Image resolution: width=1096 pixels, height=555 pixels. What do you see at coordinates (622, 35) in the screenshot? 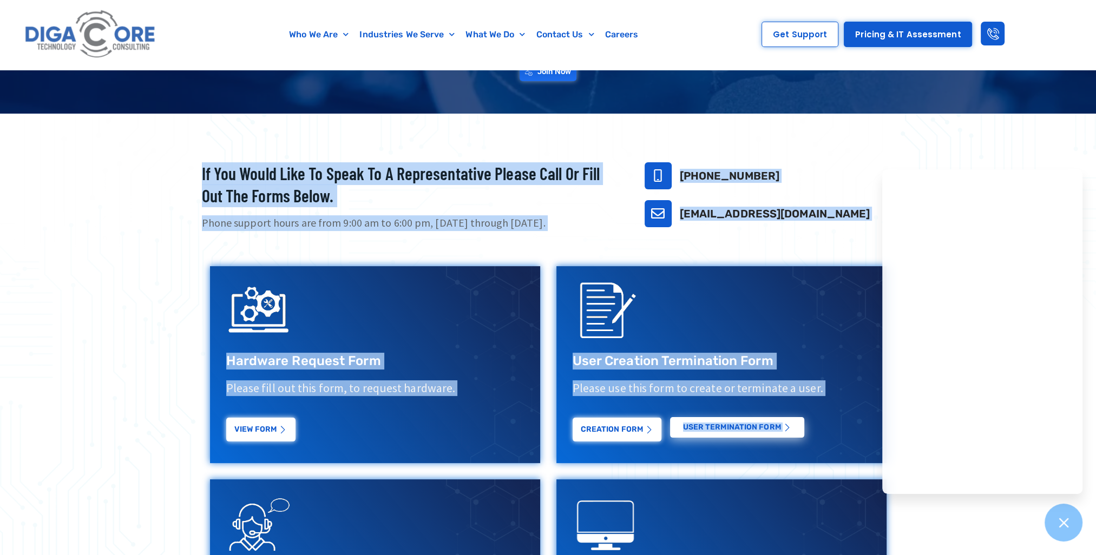
I see `a: Careers` at bounding box center [622, 35].